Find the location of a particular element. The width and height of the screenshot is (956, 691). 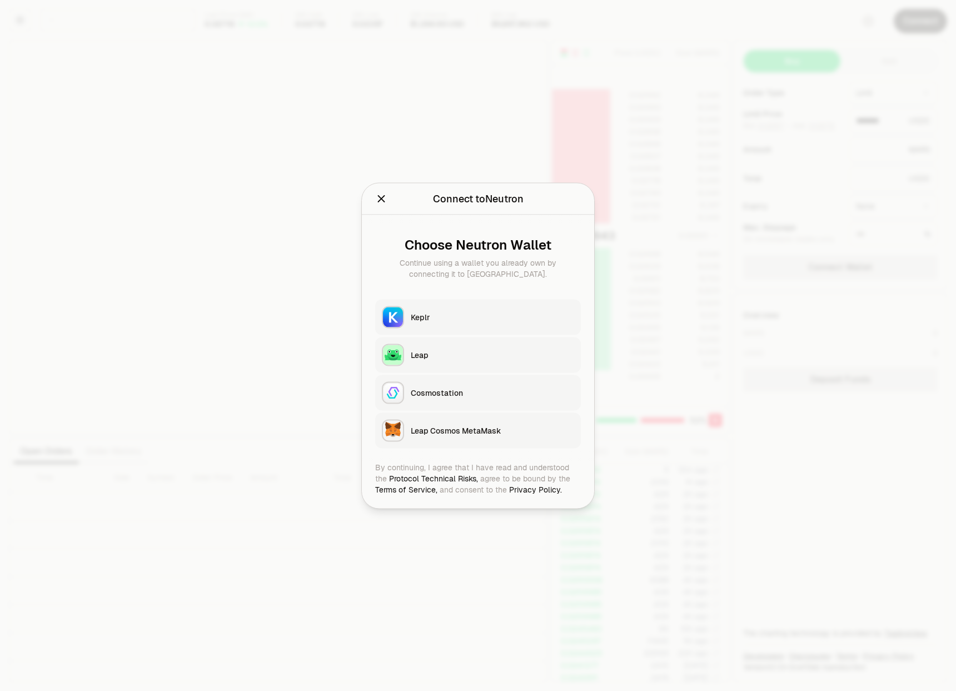

button: Leap Cosmos MetaMaskLeap Cosmos MetaMask is located at coordinates (478, 430).